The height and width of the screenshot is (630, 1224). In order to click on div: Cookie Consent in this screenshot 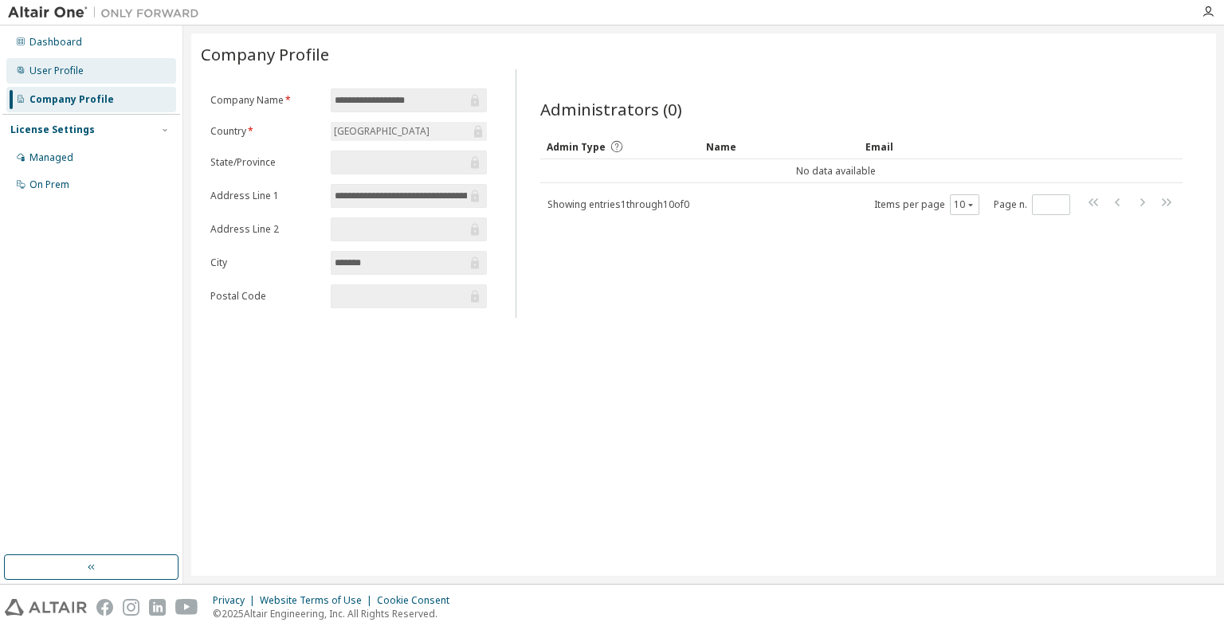, I will do `click(417, 601)`.